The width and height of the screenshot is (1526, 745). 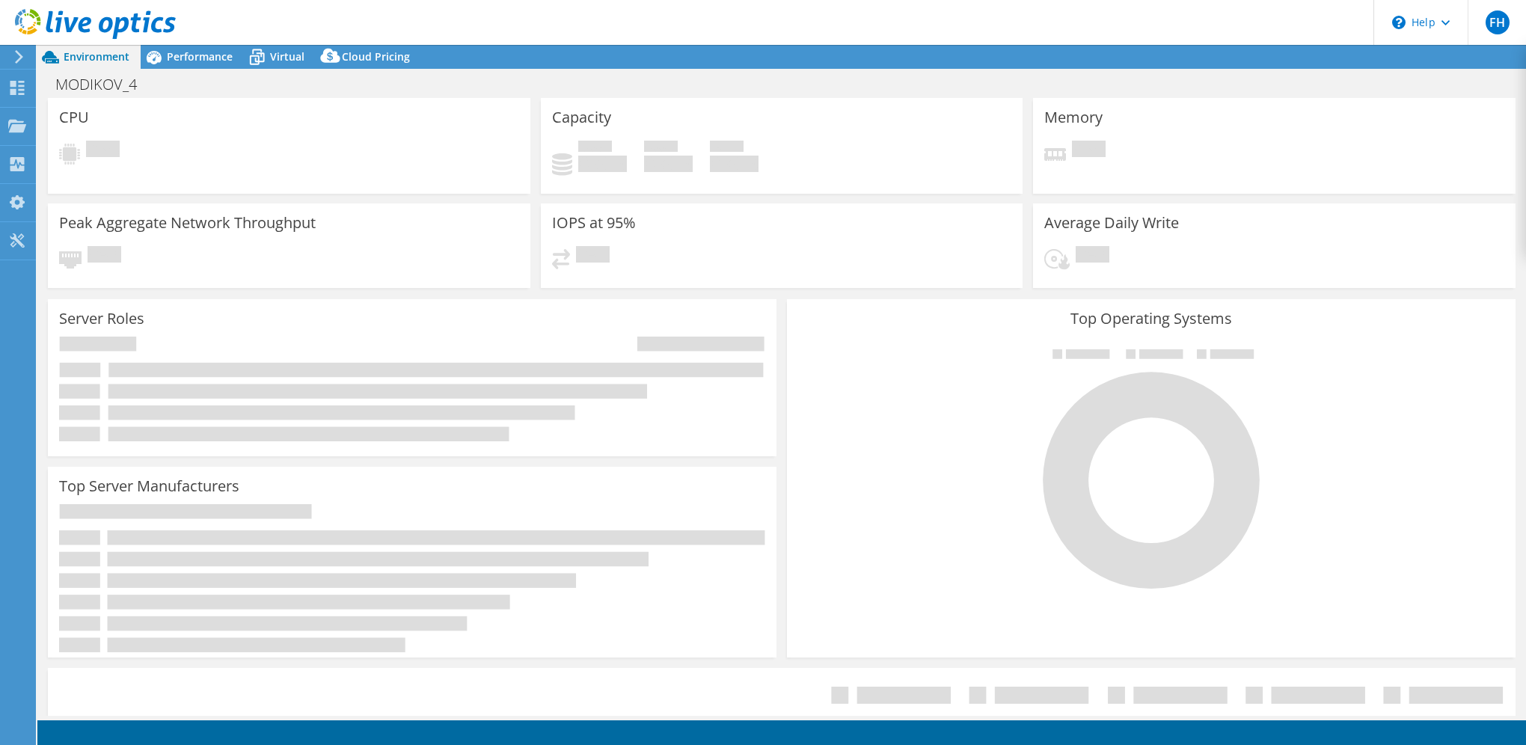 What do you see at coordinates (376, 56) in the screenshot?
I see `span: Cloud Pricing` at bounding box center [376, 56].